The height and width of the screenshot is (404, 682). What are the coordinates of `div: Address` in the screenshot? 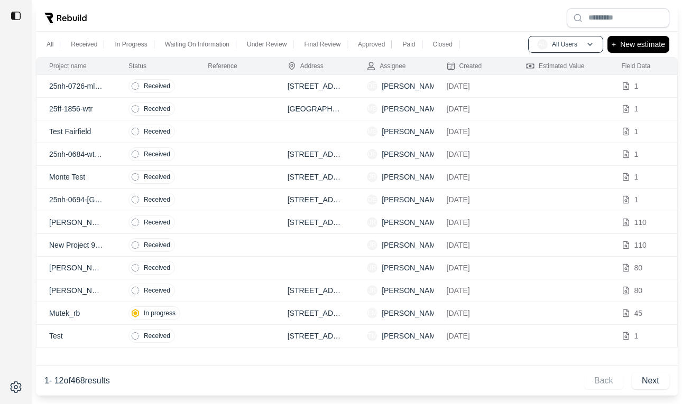 It's located at (306, 66).